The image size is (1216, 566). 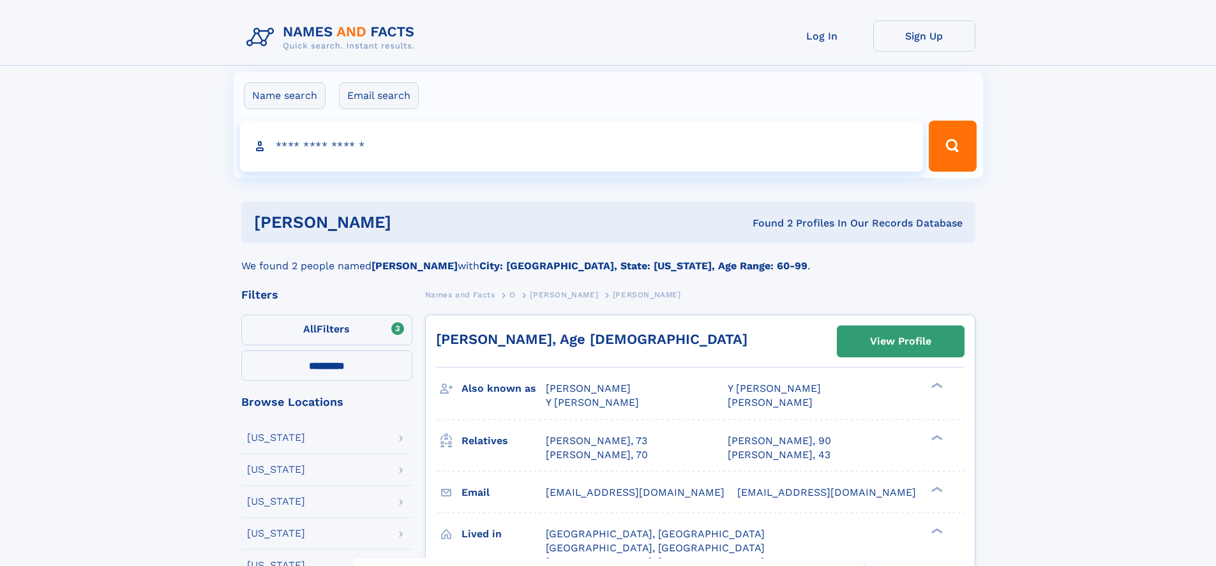 I want to click on h3: Relatives, so click(x=504, y=441).